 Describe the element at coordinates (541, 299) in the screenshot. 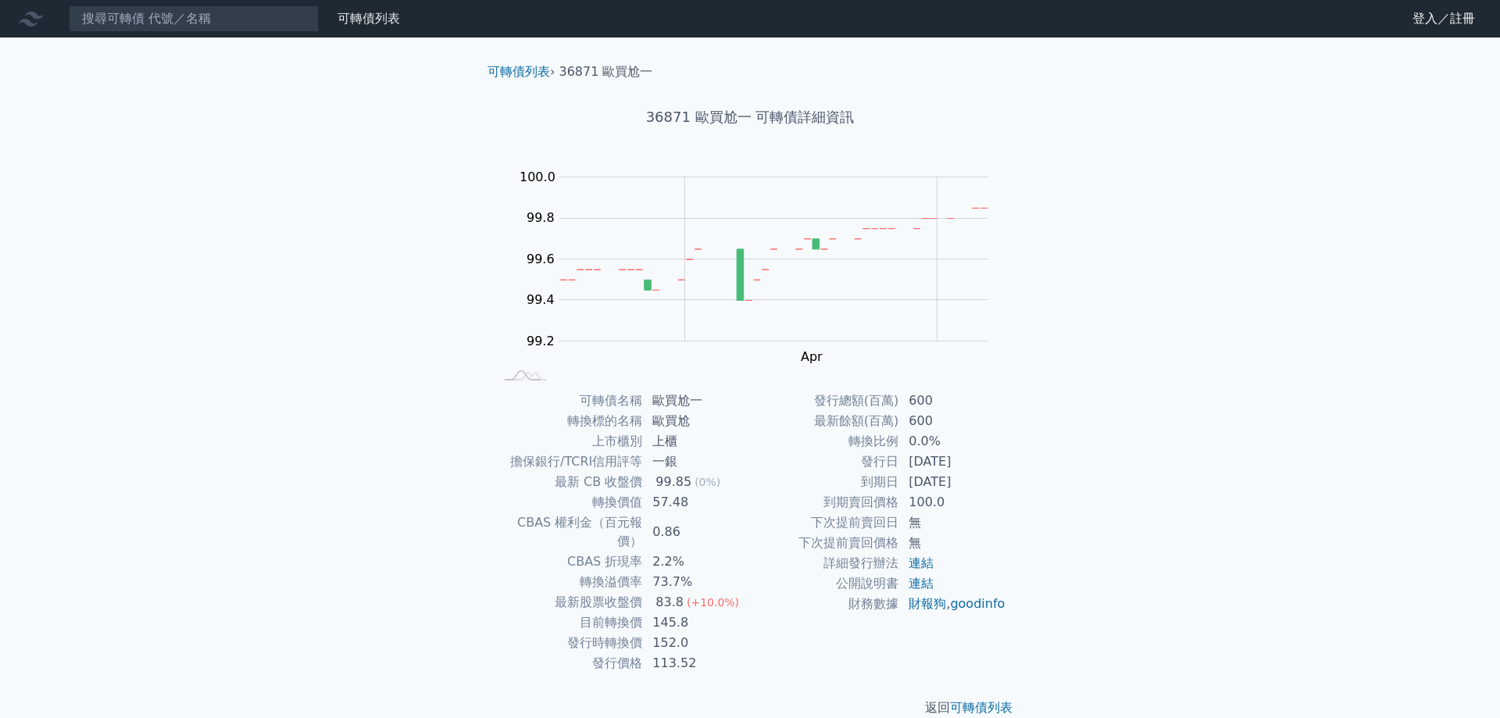

I see `tspan: 99.4` at that location.